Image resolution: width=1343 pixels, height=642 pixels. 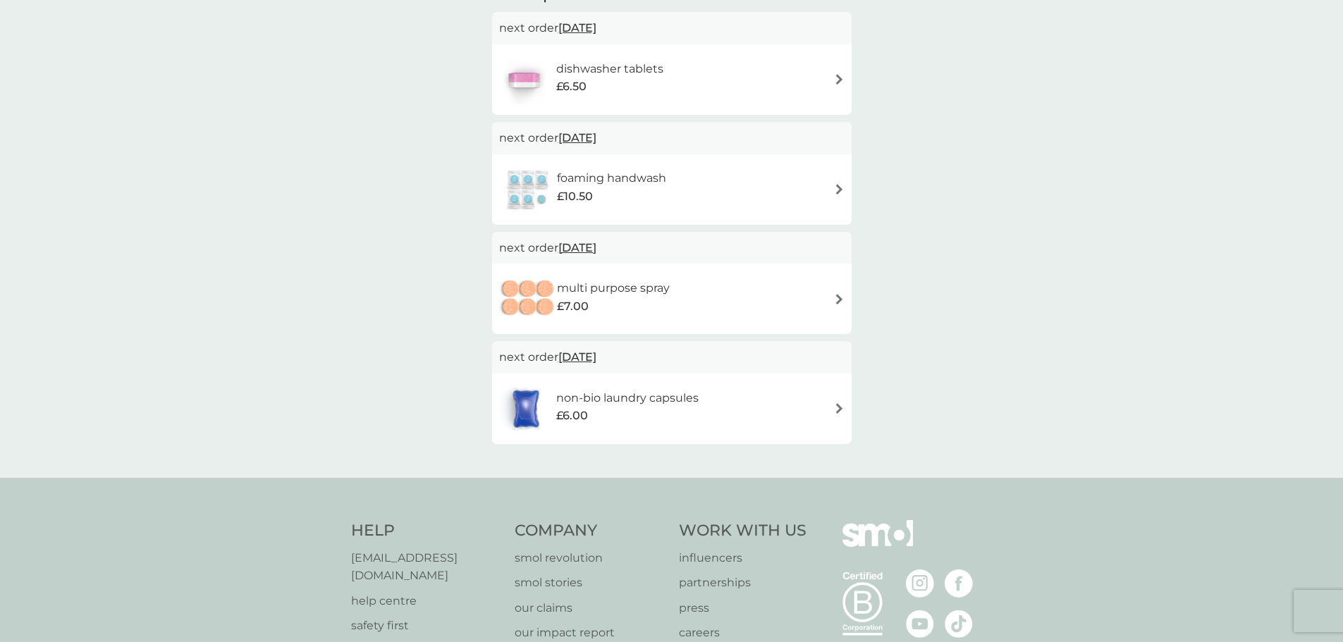 I want to click on h6: foaming handwash, so click(x=611, y=178).